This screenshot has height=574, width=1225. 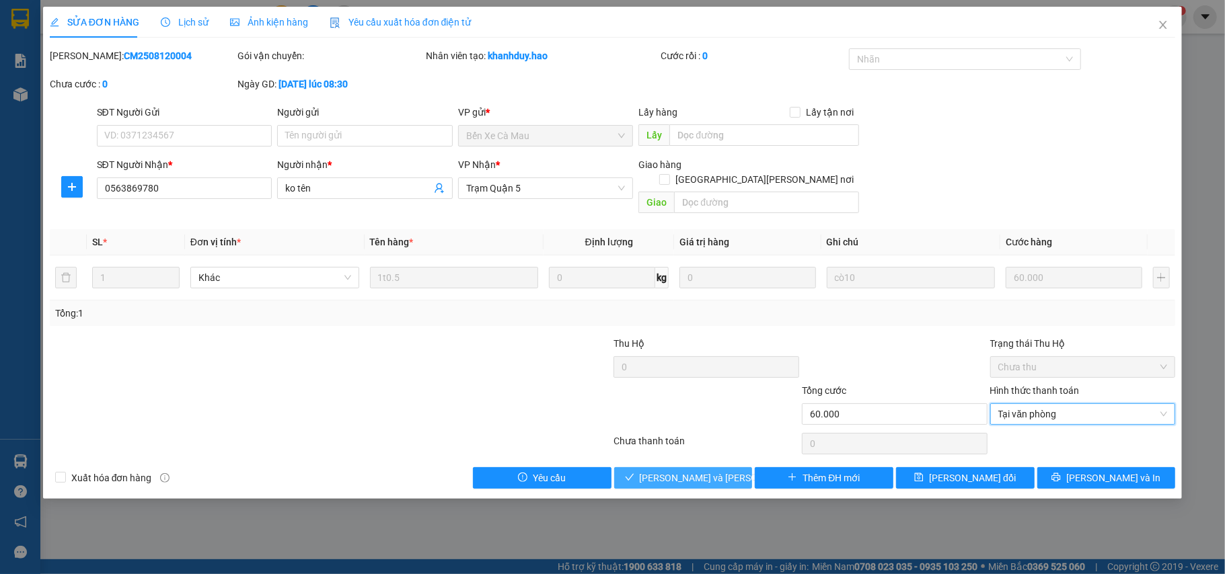 What do you see at coordinates (184, 165) in the screenshot?
I see `div: SĐT Người Nhận` at bounding box center [184, 165].